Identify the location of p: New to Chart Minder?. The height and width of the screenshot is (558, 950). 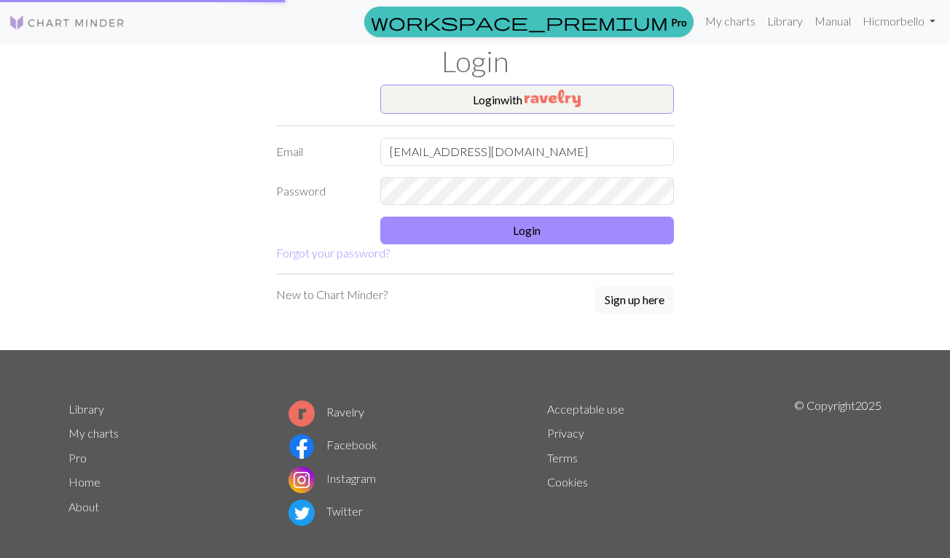
(332, 294).